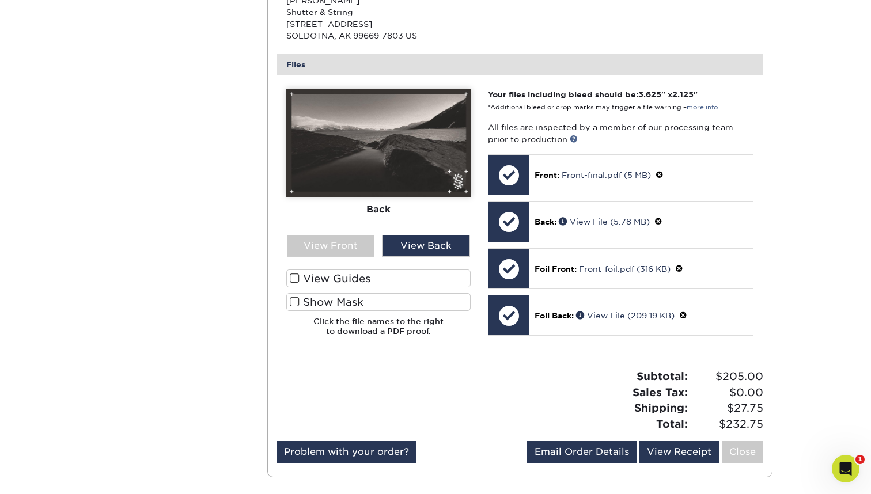  What do you see at coordinates (379, 278) in the screenshot?
I see `label: View Guides` at bounding box center [379, 278].